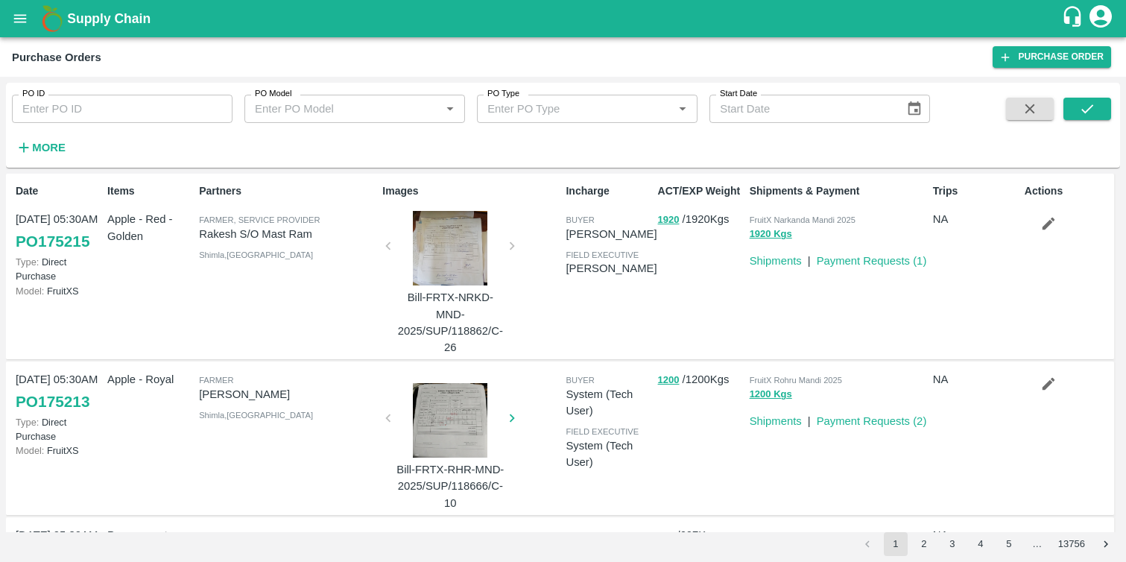  I want to click on span: Farmer, so click(216, 380).